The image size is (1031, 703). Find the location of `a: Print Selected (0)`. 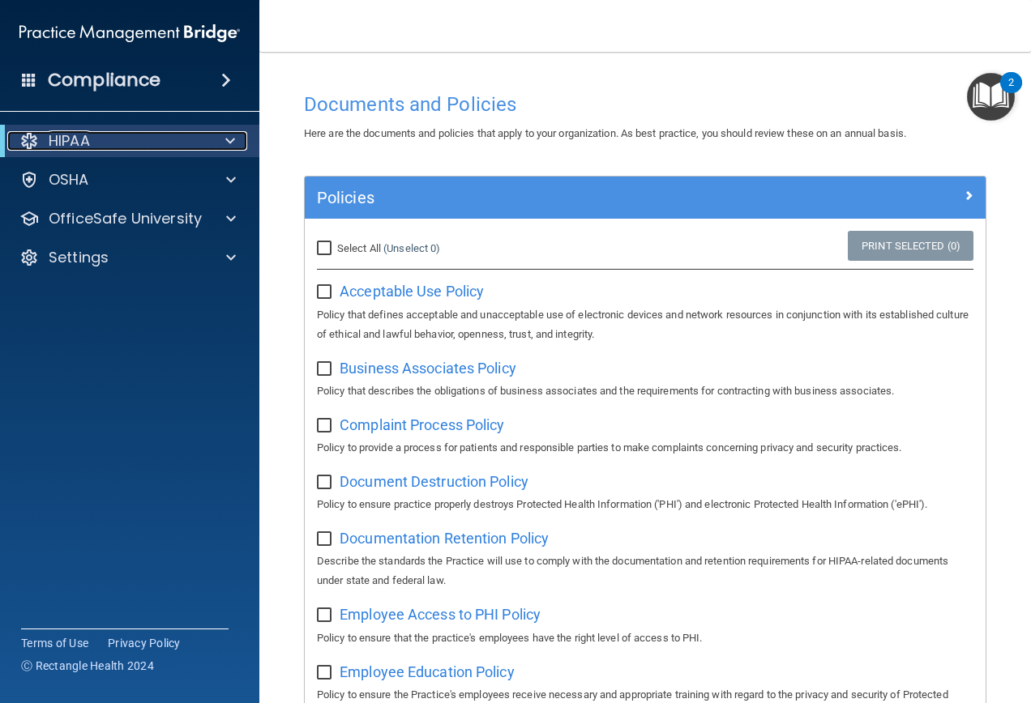

a: Print Selected (0) is located at coordinates (910, 246).